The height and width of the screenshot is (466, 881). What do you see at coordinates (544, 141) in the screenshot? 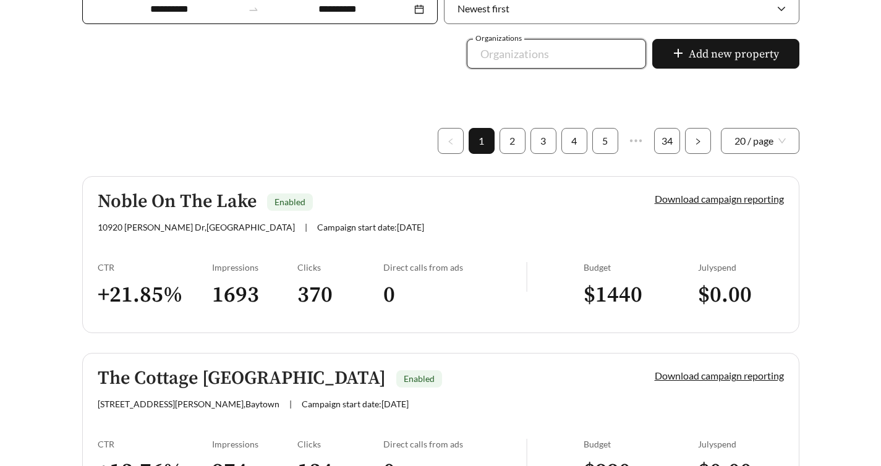
I see `li: 3` at bounding box center [544, 141].